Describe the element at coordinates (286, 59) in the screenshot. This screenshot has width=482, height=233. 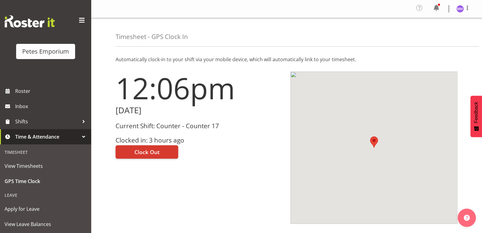
I see `p: Automatically clock-in to your shift via your mobile device, which will automatically link to you...` at that location.